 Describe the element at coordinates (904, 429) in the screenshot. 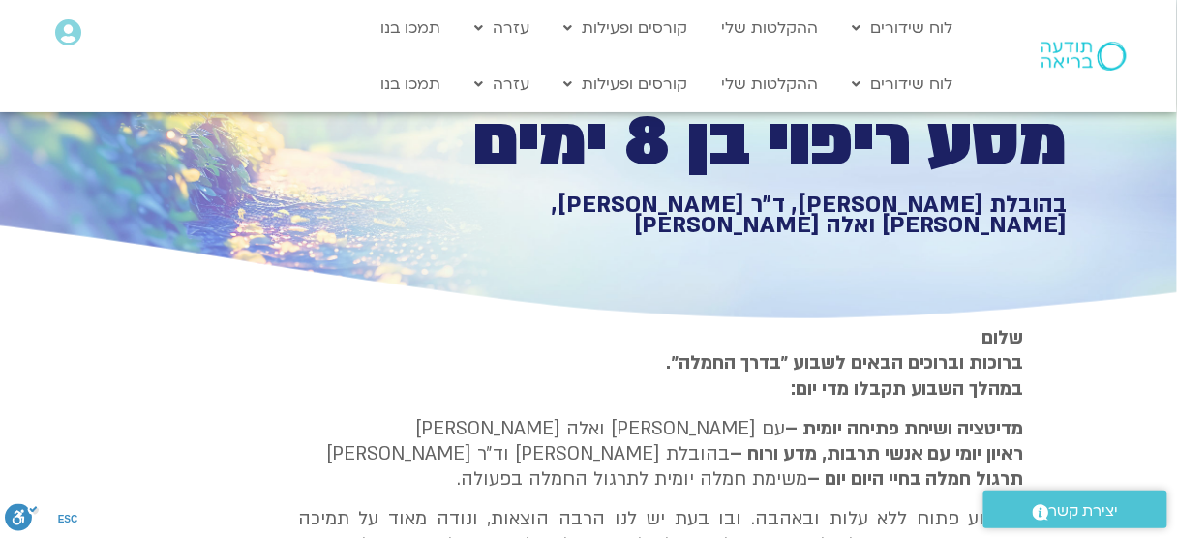

I see `strong: מדיטציה ושיחת פתיחה יומית –` at that location.